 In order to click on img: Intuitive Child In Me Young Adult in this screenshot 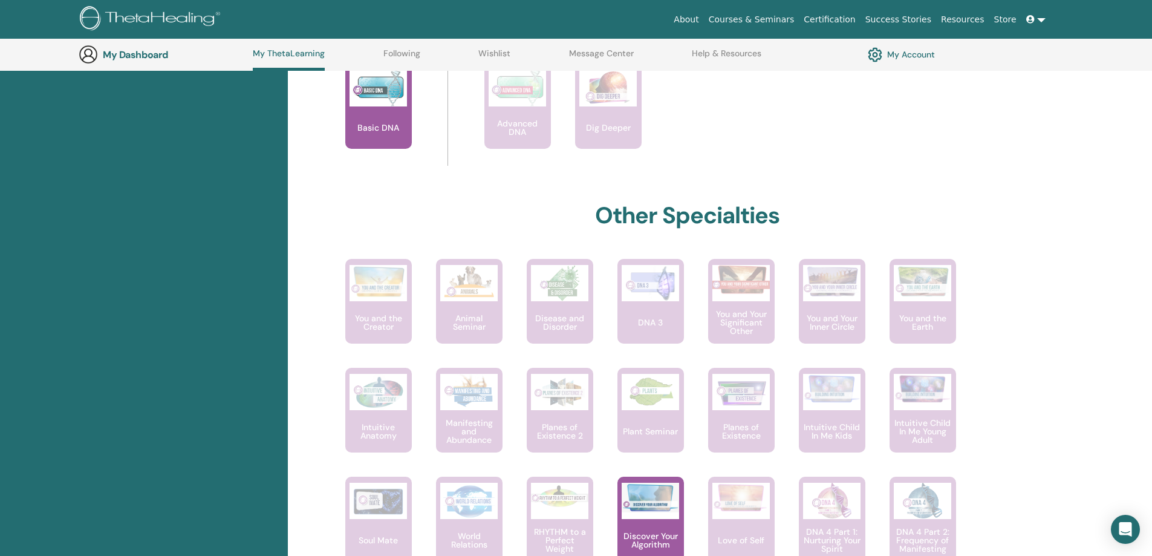, I will do `click(922, 388)`.